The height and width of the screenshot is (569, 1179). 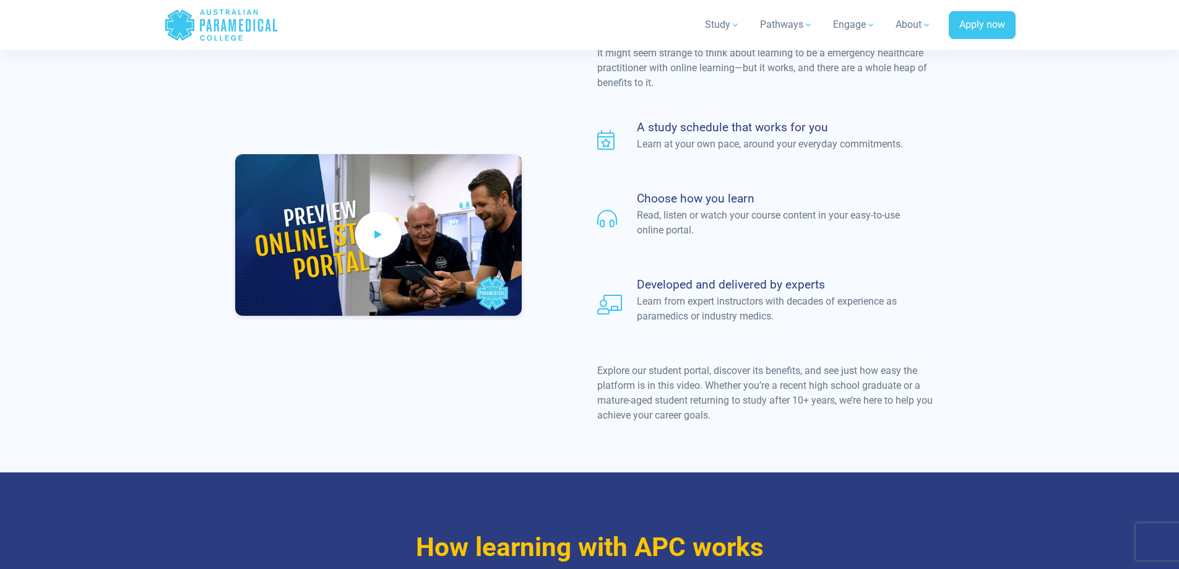 I want to click on a: Australian Paramedical College, so click(x=221, y=25).